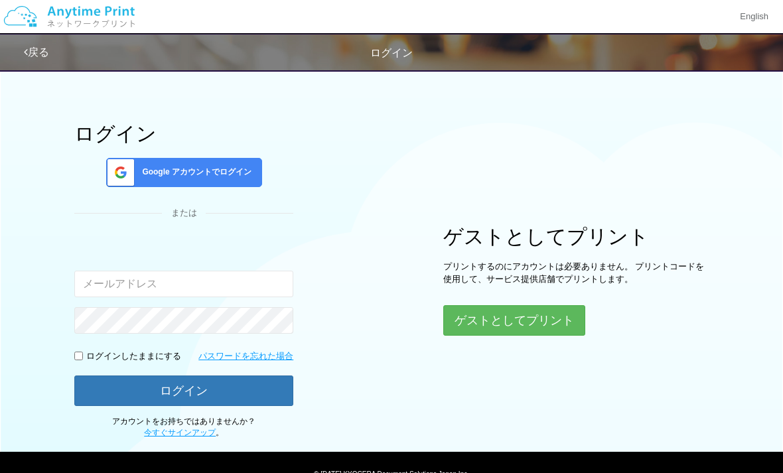  I want to click on a: 今すぐサインアップ, so click(180, 432).